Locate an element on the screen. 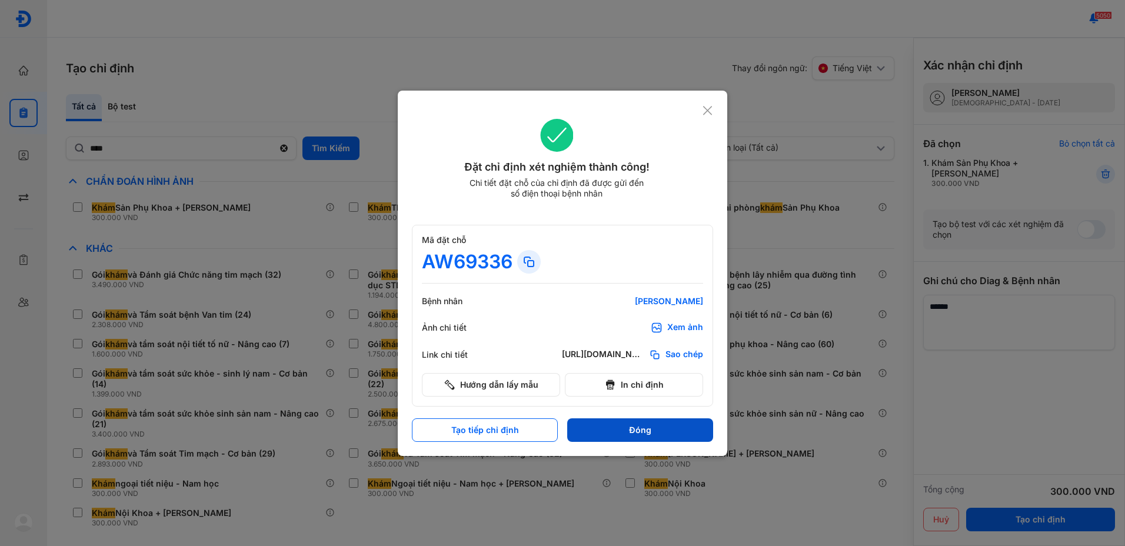 The image size is (1125, 546). div: Mã đặt chỗ is located at coordinates (562, 240).